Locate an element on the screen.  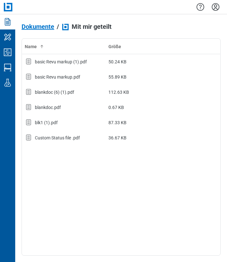
div: basic Revu markup.pdf is located at coordinates (57, 77).